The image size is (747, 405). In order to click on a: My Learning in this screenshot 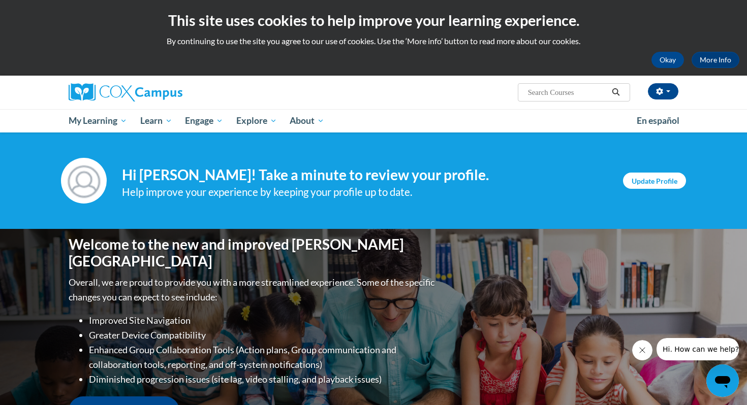, I will do `click(98, 121)`.